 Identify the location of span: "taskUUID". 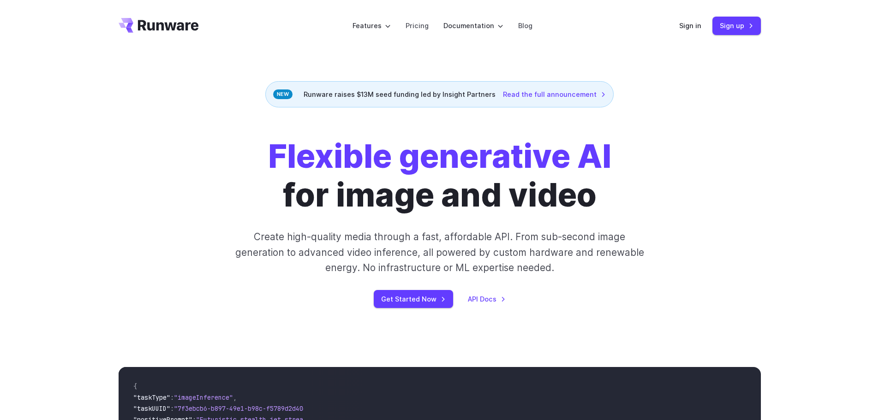
(152, 409).